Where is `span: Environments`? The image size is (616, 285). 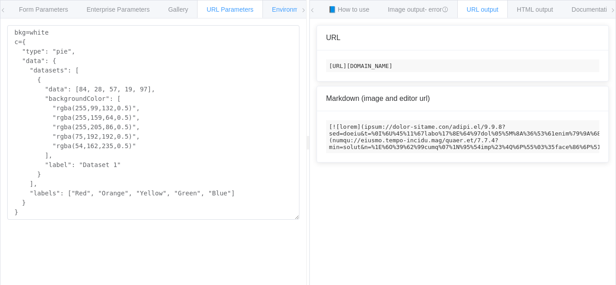
span: Environments is located at coordinates (291, 9).